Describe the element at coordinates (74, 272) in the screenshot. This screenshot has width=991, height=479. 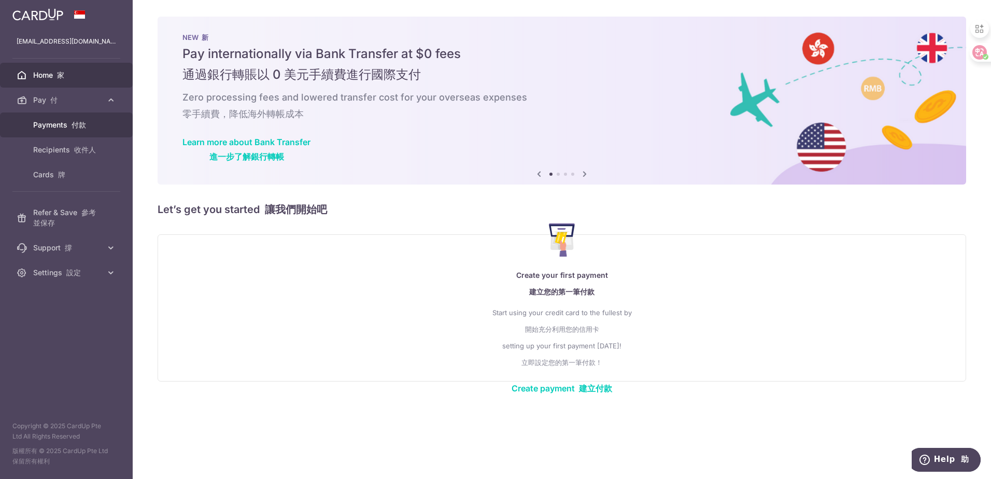
I see `font: 設定` at that location.